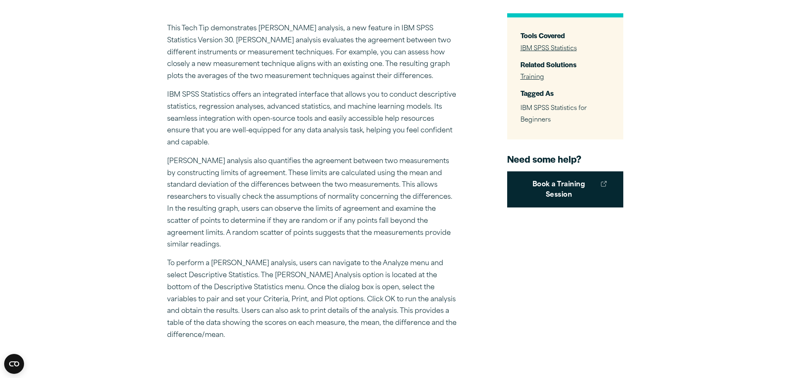  I want to click on a: IBM SPSS Statistics, so click(548, 48).